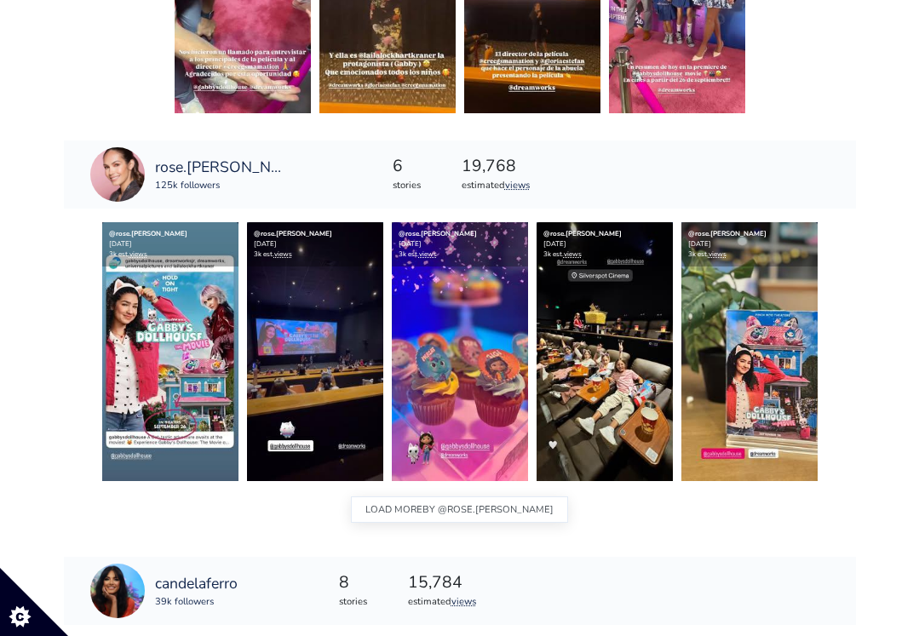  I want to click on img: 1418998492.jpg, so click(118, 175).